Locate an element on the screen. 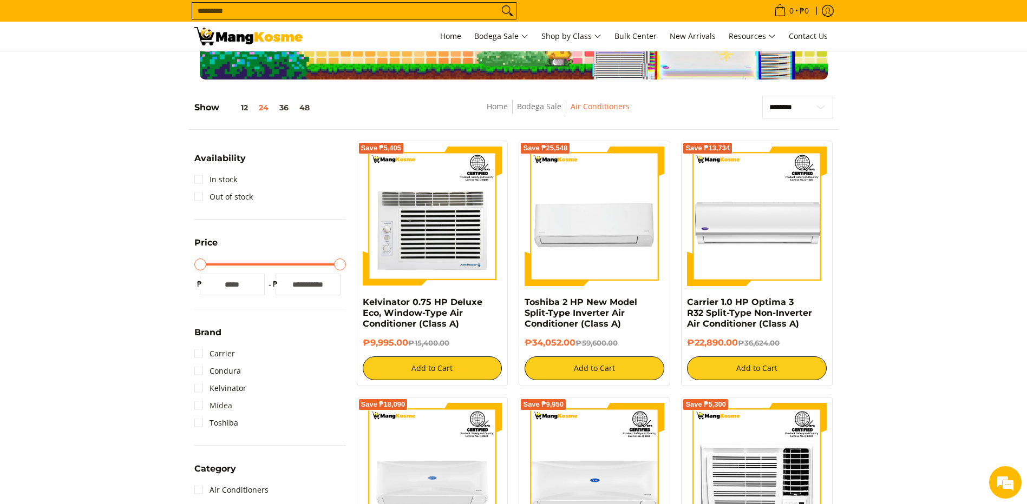 Image resolution: width=1027 pixels, height=504 pixels. a: Kelvinator is located at coordinates (220, 389).